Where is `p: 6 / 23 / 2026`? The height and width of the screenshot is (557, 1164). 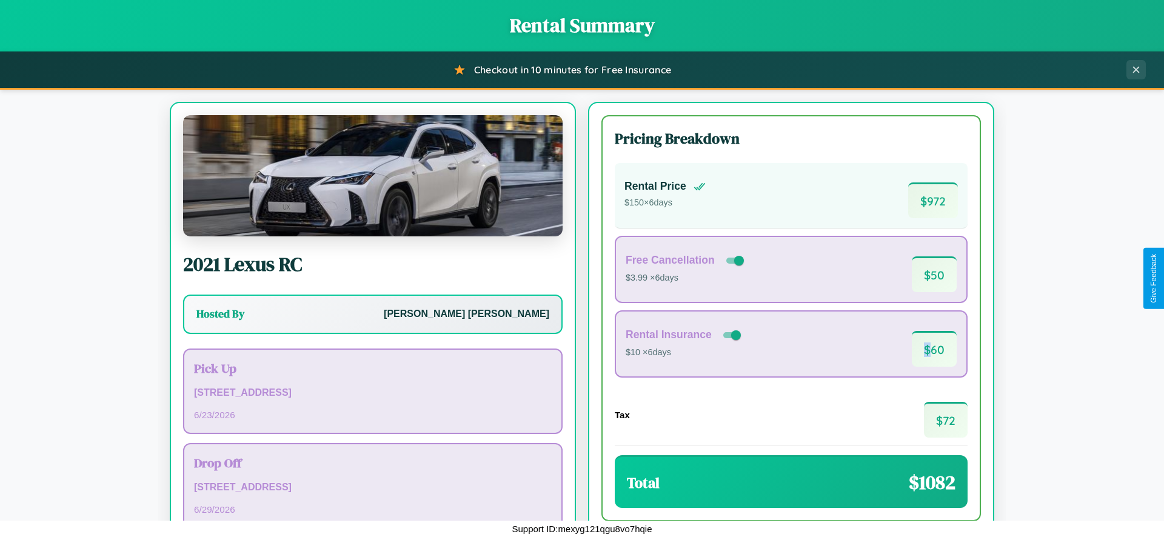
p: 6 / 23 / 2026 is located at coordinates (373, 415).